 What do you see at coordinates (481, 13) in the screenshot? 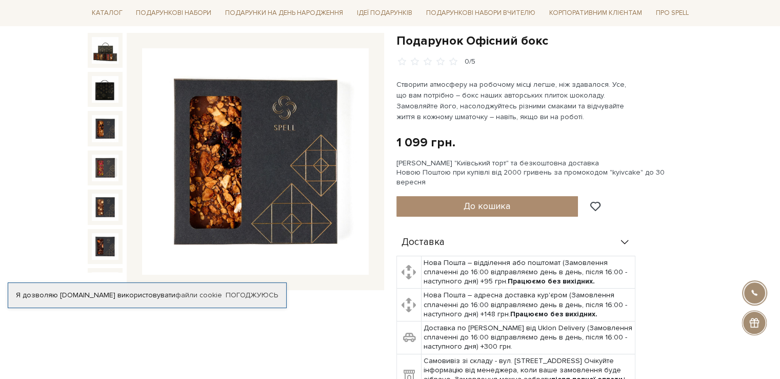
I see `a: Подарункові набори Вчителю` at bounding box center [481, 13].